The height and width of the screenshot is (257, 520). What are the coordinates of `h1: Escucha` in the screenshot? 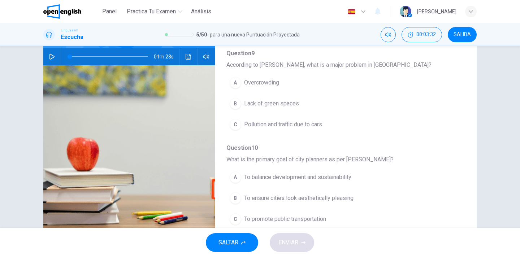 It's located at (72, 37).